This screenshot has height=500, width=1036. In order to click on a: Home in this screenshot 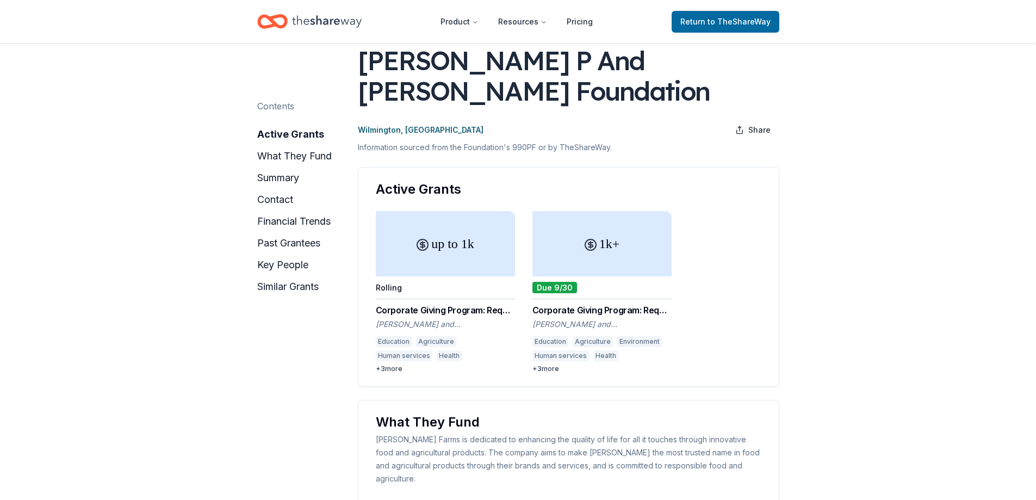, I will do `click(310, 21)`.